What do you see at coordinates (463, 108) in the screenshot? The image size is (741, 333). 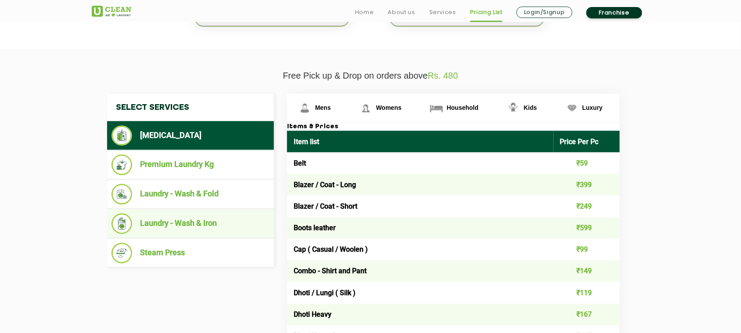 I see `span: Household` at bounding box center [463, 108].